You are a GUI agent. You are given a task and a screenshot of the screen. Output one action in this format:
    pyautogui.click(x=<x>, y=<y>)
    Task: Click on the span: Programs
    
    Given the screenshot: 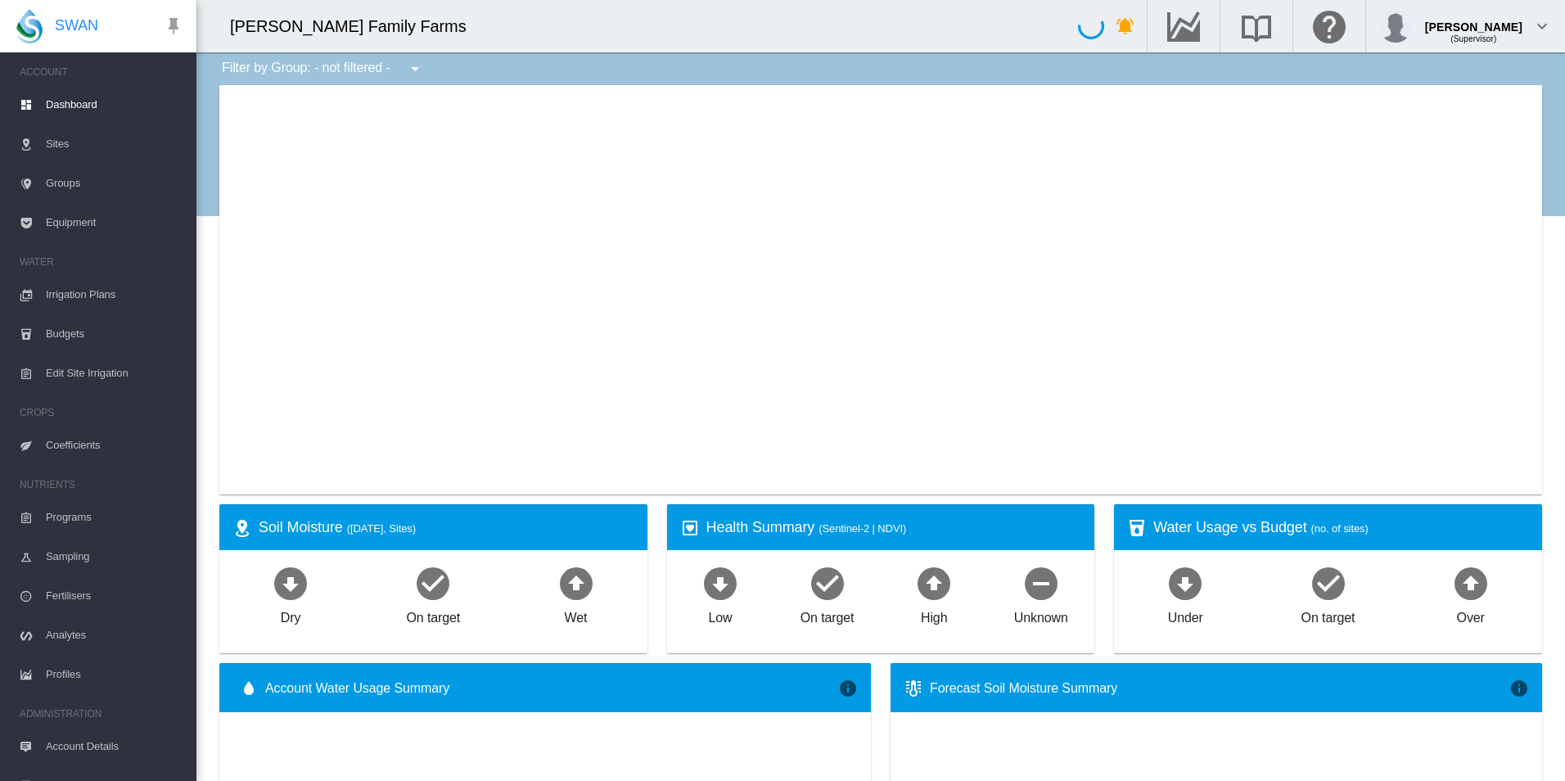 What is the action you would take?
    pyautogui.click(x=115, y=517)
    